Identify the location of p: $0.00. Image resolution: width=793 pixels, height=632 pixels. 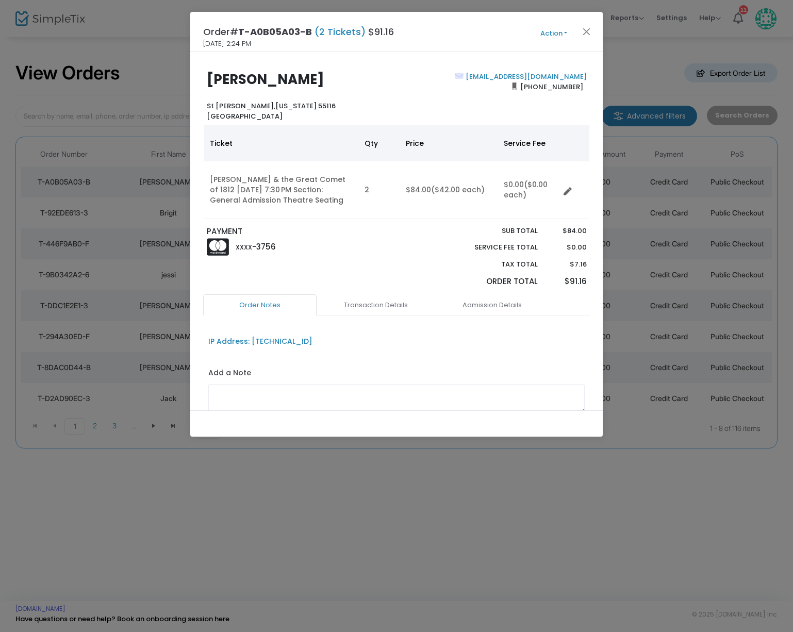
(567, 247).